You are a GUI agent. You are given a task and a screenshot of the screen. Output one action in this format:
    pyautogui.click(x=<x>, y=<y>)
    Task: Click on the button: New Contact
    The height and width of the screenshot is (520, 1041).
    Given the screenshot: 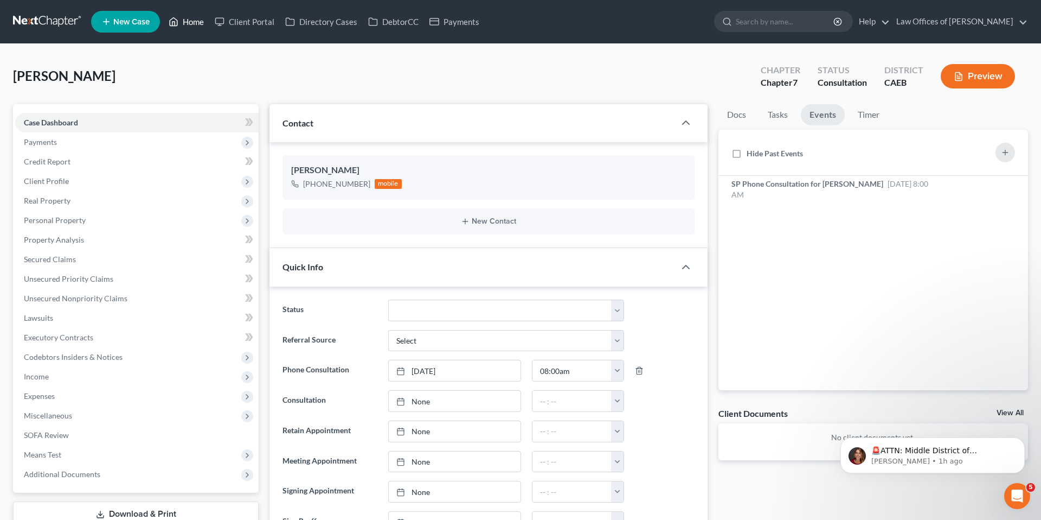 What is the action you would take?
    pyautogui.click(x=489, y=221)
    